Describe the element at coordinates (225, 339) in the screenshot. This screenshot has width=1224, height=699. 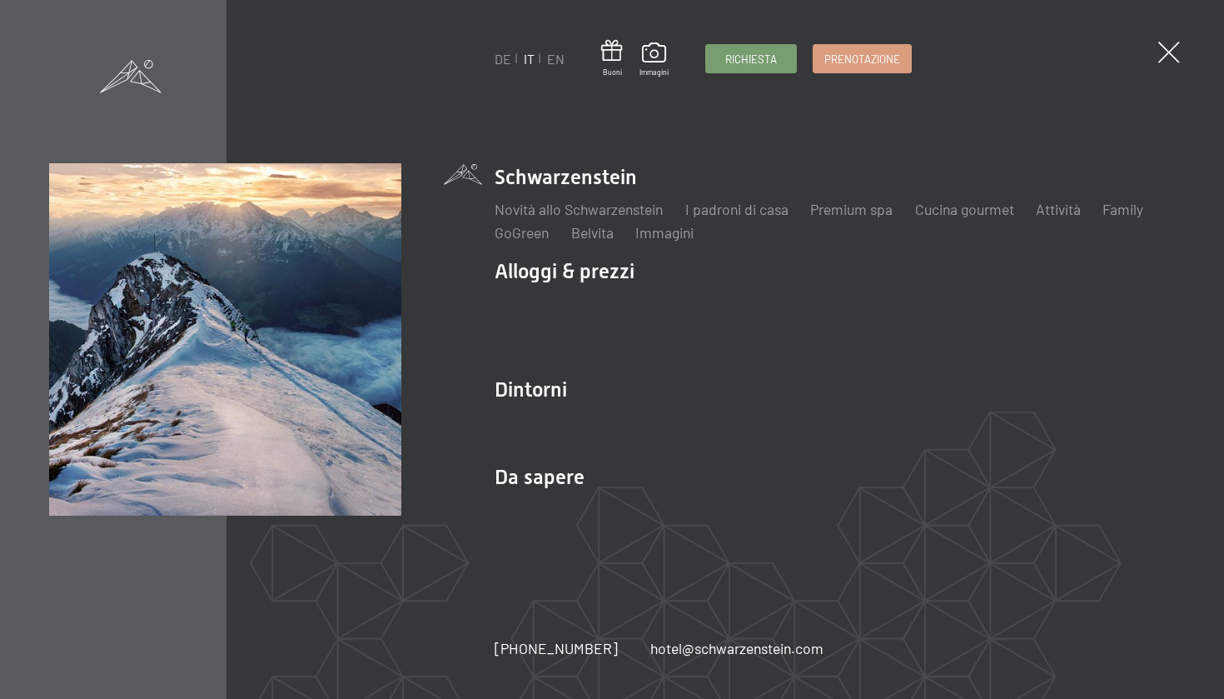
I see `img: Hotel Benessere SCHWARZENSTEIN – Trentino Alto Adige Dolomiti` at that location.